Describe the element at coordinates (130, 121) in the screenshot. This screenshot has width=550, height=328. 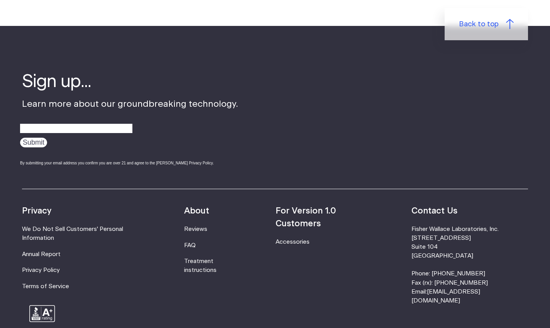
I see `div: Learn more about our groundbreaking technology.` at that location.